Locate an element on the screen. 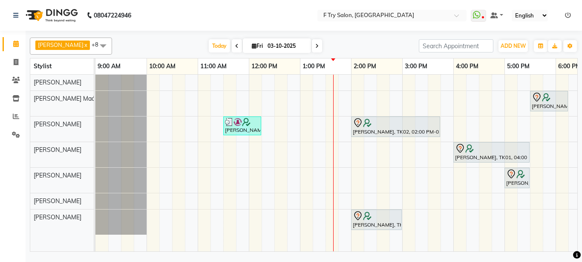  a: x is located at coordinates (85, 45).